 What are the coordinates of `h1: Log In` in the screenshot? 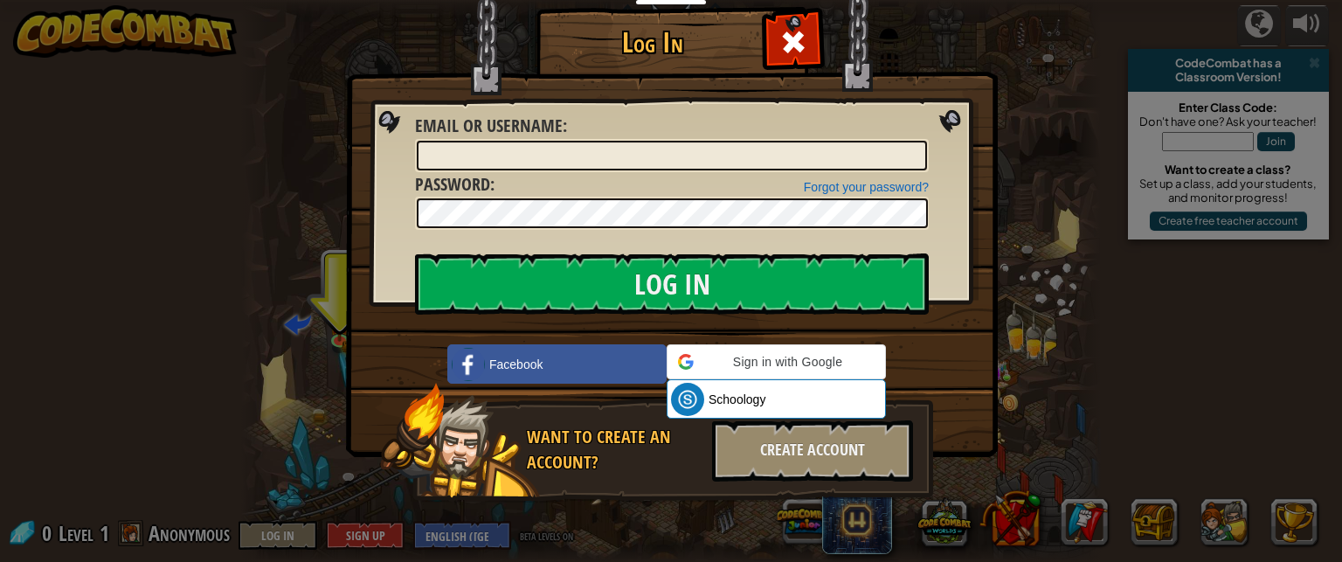 It's located at (652, 42).